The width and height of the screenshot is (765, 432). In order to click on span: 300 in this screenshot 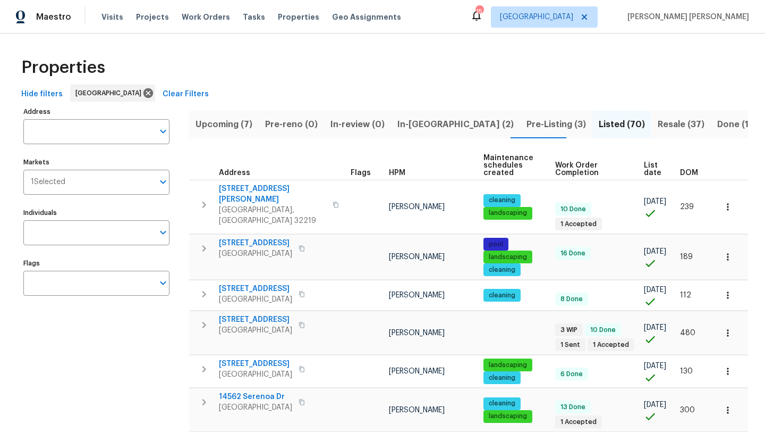, I will do `click(688, 410)`.